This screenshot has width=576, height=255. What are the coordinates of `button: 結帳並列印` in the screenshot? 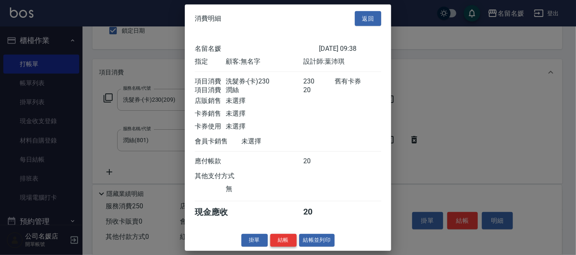 It's located at (317, 240).